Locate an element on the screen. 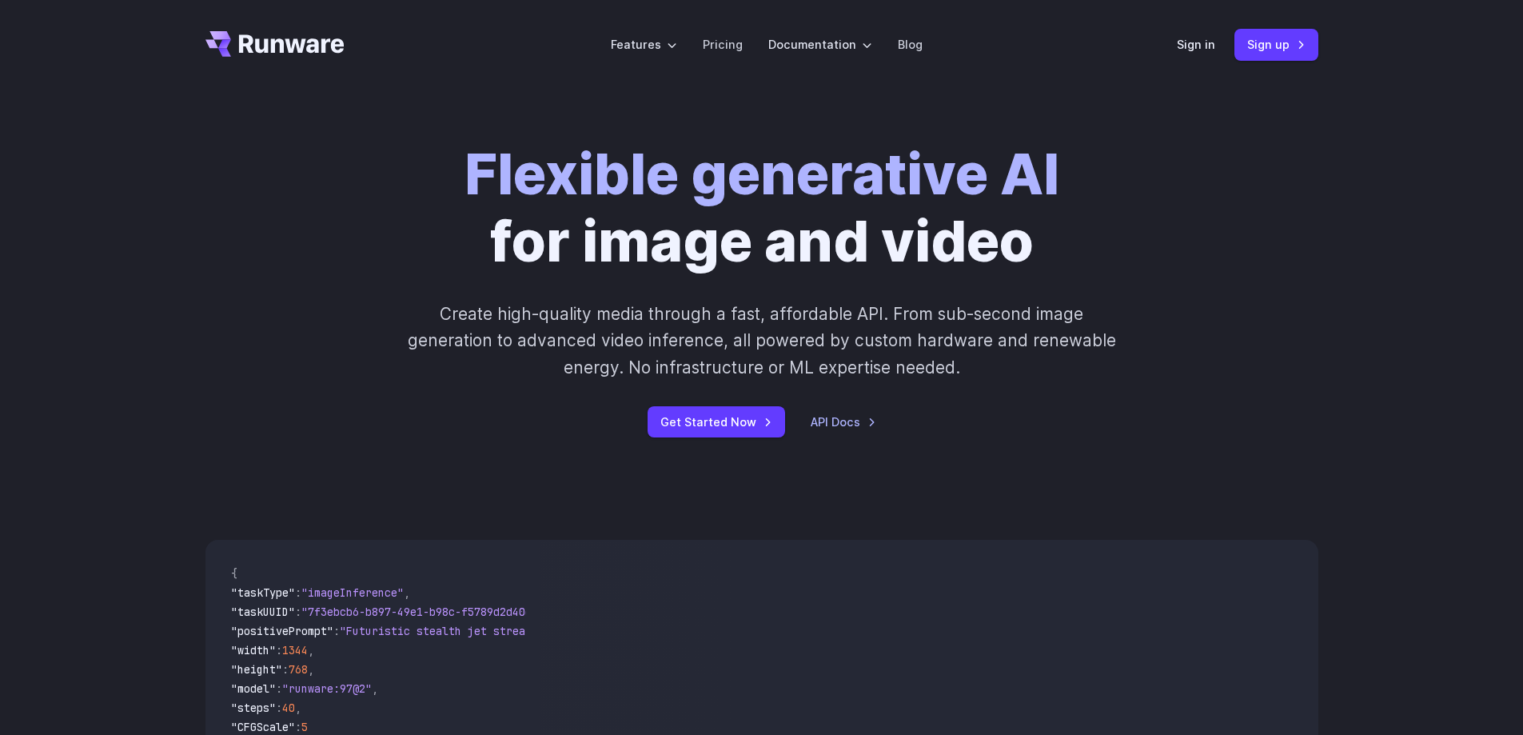 The image size is (1523, 735). a: Get Started Now is located at coordinates (716, 421).